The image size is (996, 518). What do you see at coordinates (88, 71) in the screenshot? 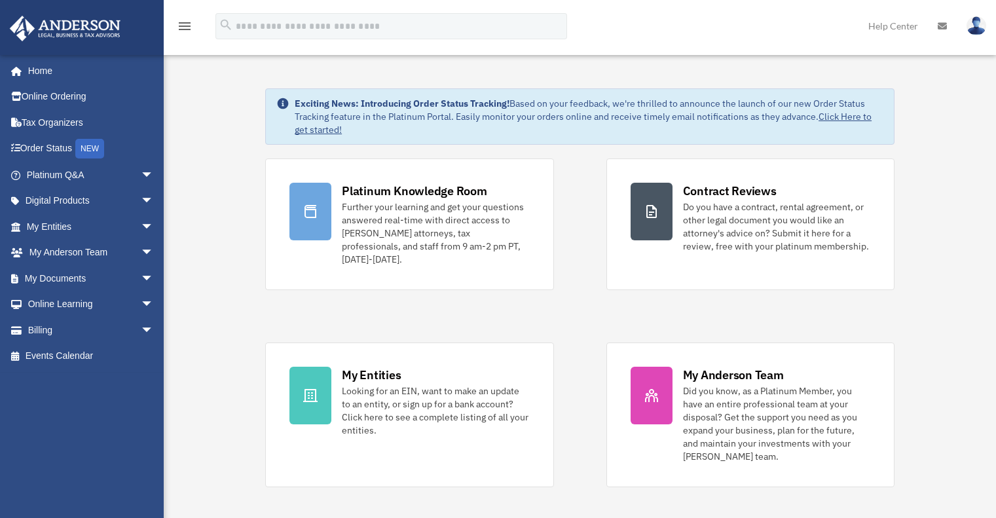
I see `a: Home` at bounding box center [88, 71].